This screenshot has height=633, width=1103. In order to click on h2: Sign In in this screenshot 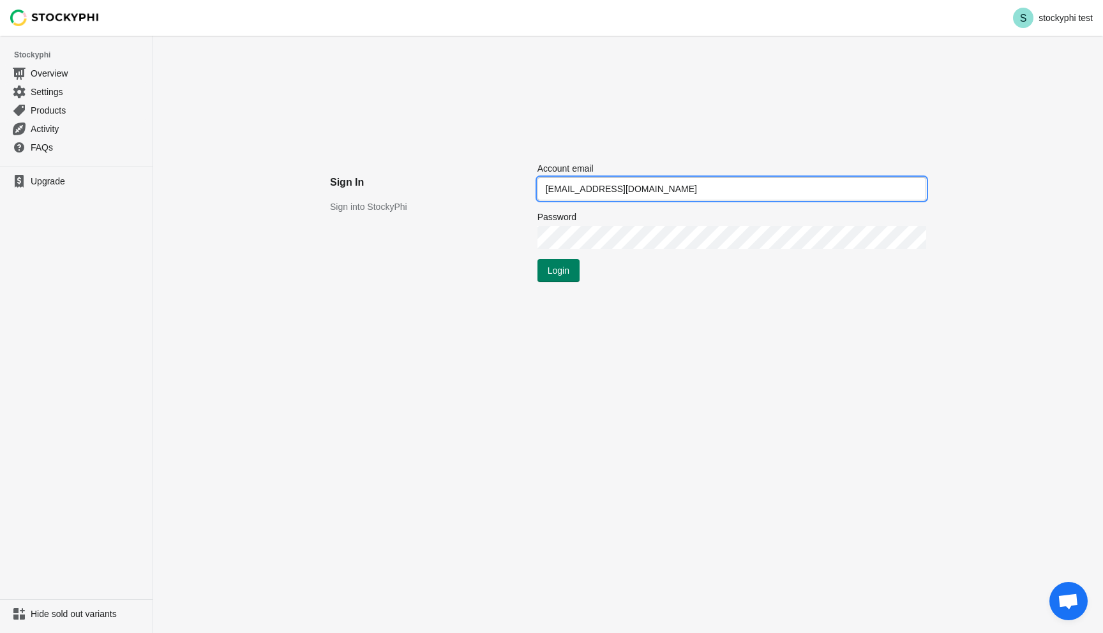, I will do `click(421, 183)`.